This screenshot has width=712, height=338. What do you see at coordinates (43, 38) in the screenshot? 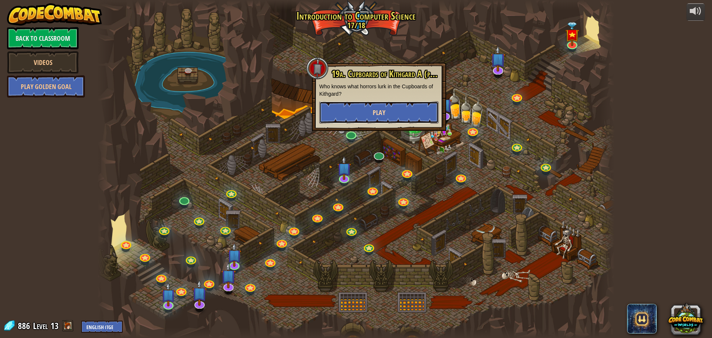
I see `a: Back to Classroom` at bounding box center [43, 38].